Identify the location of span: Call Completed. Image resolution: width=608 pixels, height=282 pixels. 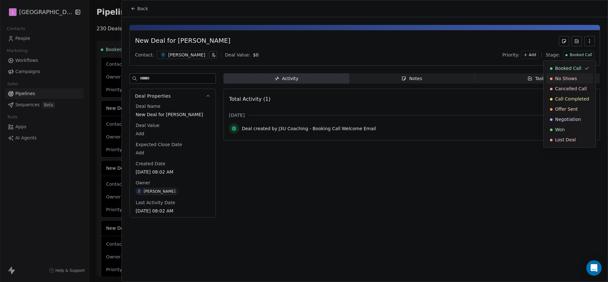
(572, 99).